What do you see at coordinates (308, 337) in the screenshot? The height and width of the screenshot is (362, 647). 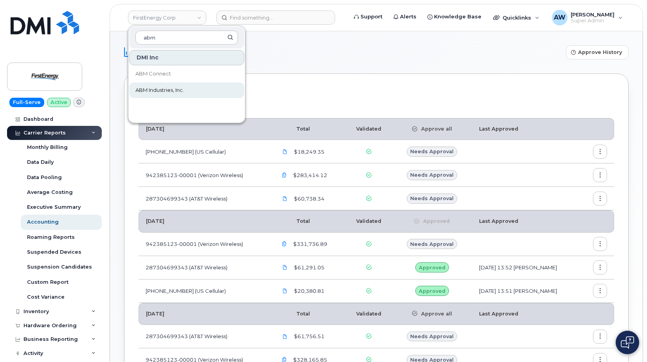 I see `span: $61,756.51` at bounding box center [308, 337].